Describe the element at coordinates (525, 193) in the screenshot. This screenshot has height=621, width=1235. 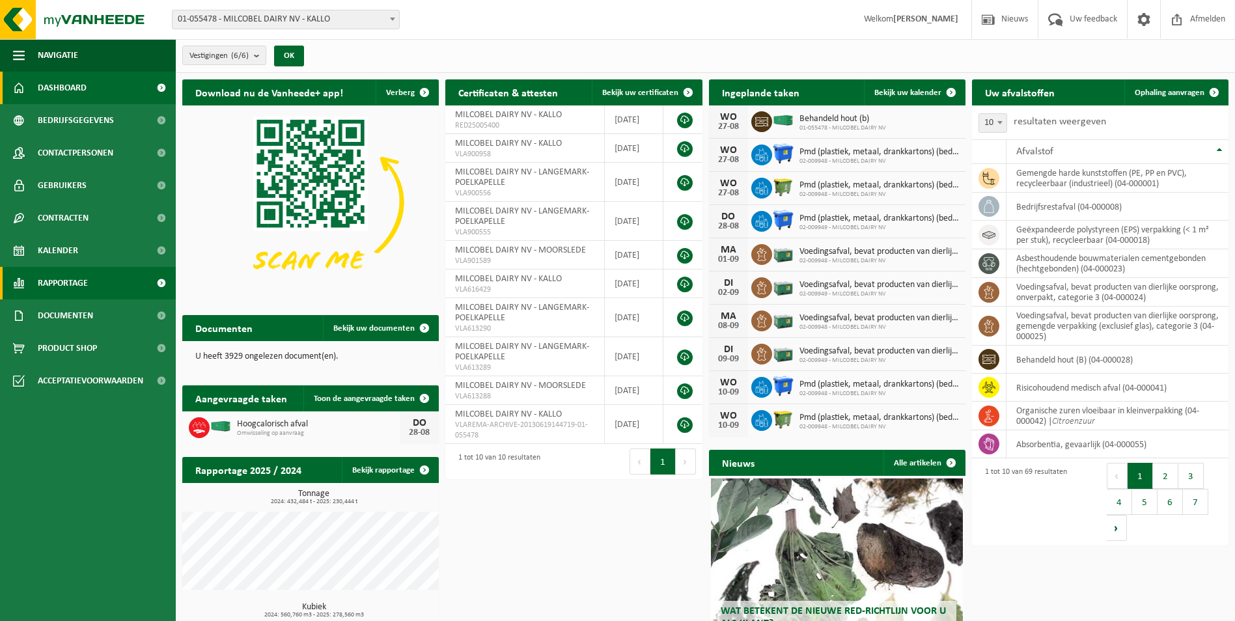
I see `span: VLA900556` at that location.